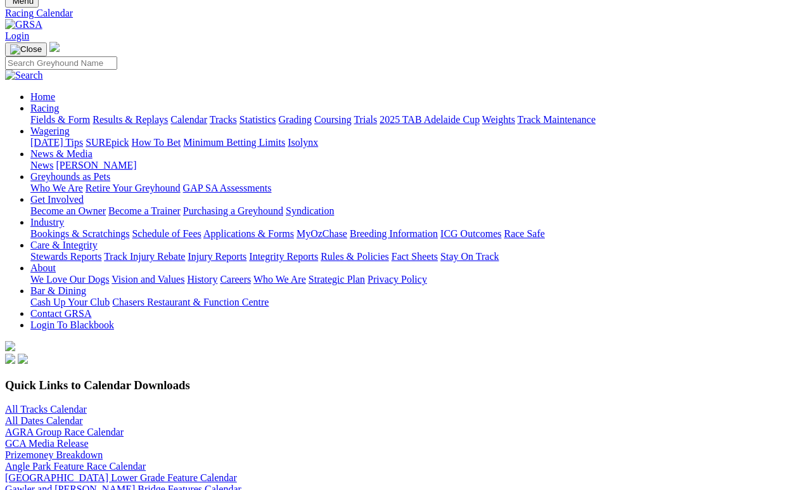  I want to click on div: Racing Calendar, so click(405, 13).